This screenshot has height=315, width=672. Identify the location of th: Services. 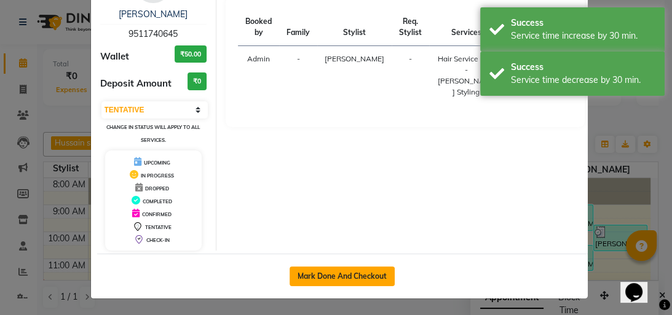
(466, 27).